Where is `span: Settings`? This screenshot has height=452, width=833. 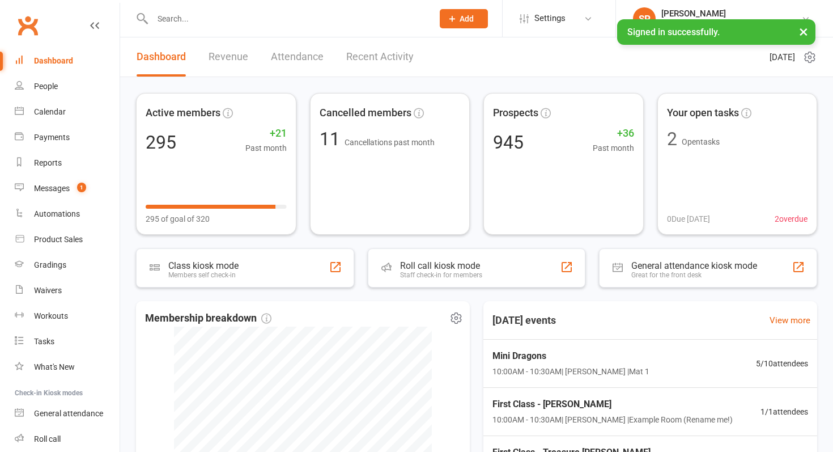
span: Settings is located at coordinates (550, 18).